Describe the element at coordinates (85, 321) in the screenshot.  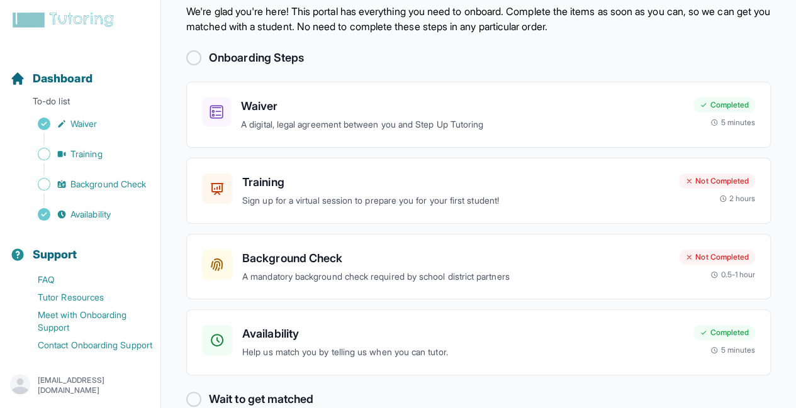
I see `a: Meet with Onboarding Support` at that location.